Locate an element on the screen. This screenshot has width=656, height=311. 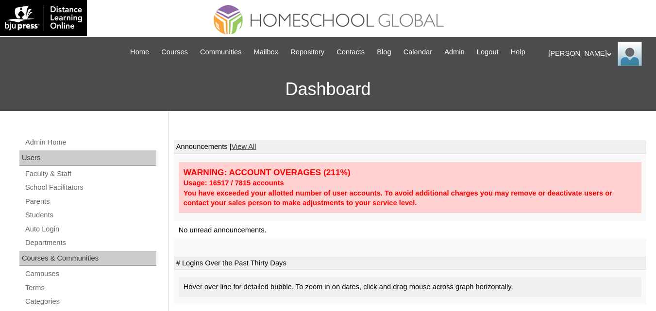
a: Courses is located at coordinates (174, 52).